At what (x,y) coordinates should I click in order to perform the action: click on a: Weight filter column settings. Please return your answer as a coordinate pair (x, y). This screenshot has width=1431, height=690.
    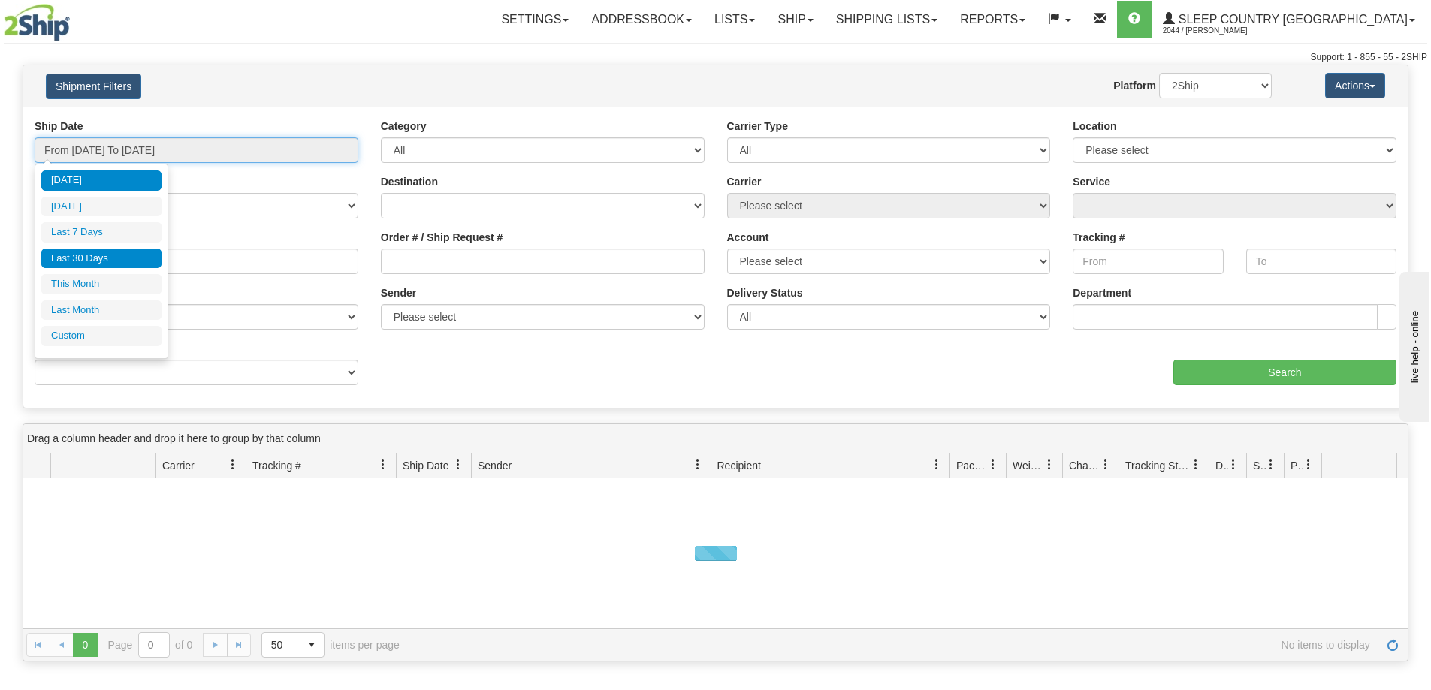
    Looking at the image, I should click on (1049, 465).